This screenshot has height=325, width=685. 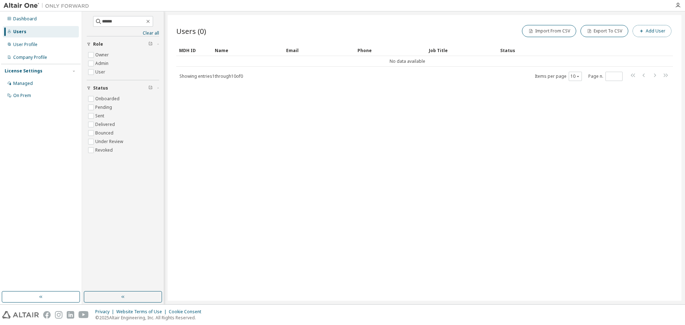 I want to click on div: Email, so click(x=319, y=50).